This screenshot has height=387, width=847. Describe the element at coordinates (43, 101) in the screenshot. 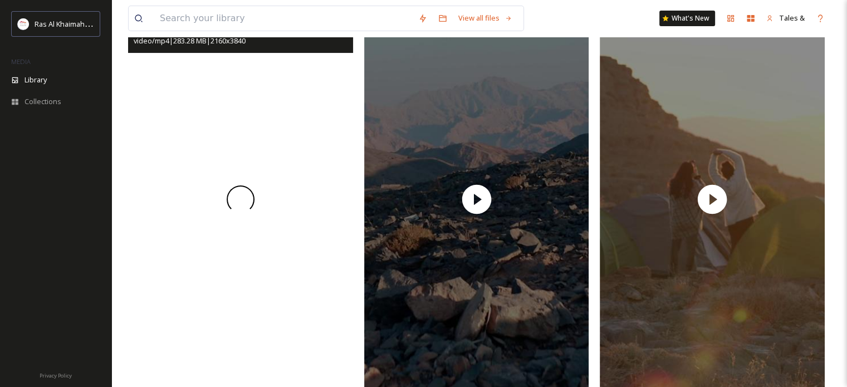

I see `span: Collections` at that location.